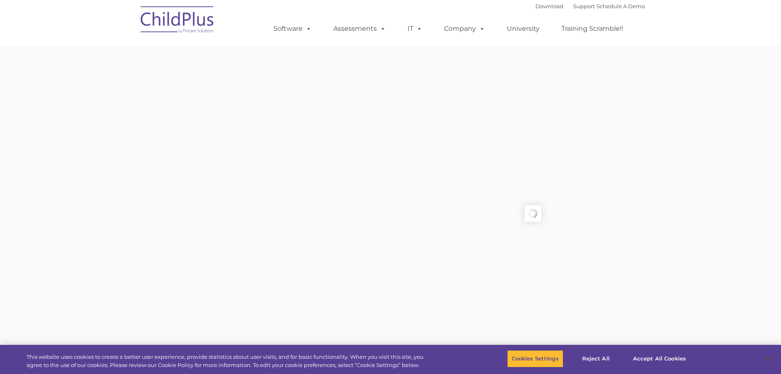 The height and width of the screenshot is (374, 781). I want to click on button: Cookies Settings, so click(535, 358).